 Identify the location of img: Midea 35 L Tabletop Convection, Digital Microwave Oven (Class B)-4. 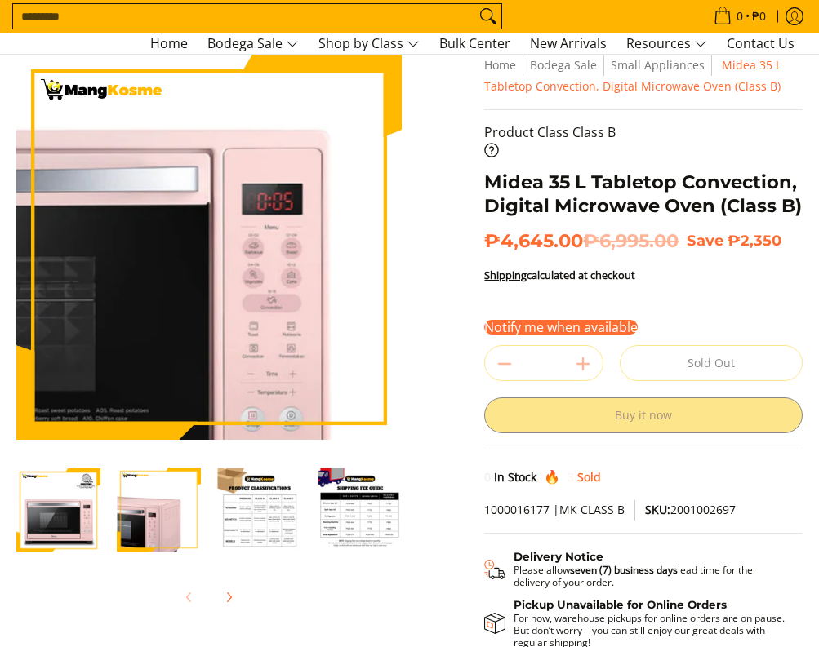
(359, 509).